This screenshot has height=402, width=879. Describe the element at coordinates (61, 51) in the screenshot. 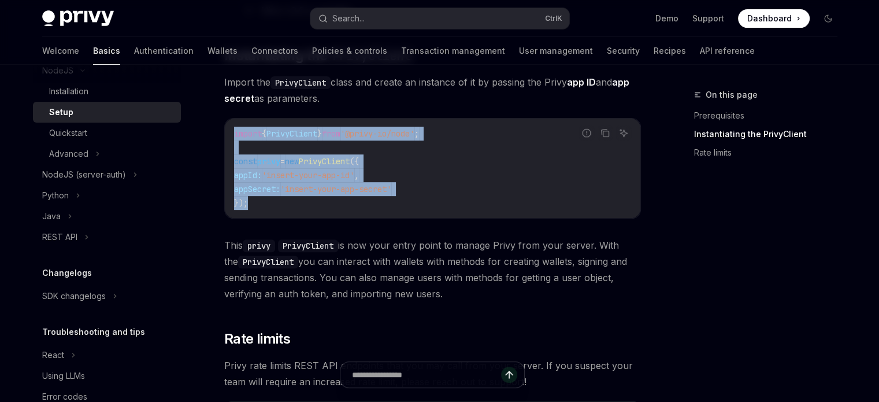

I see `a: Welcome` at that location.